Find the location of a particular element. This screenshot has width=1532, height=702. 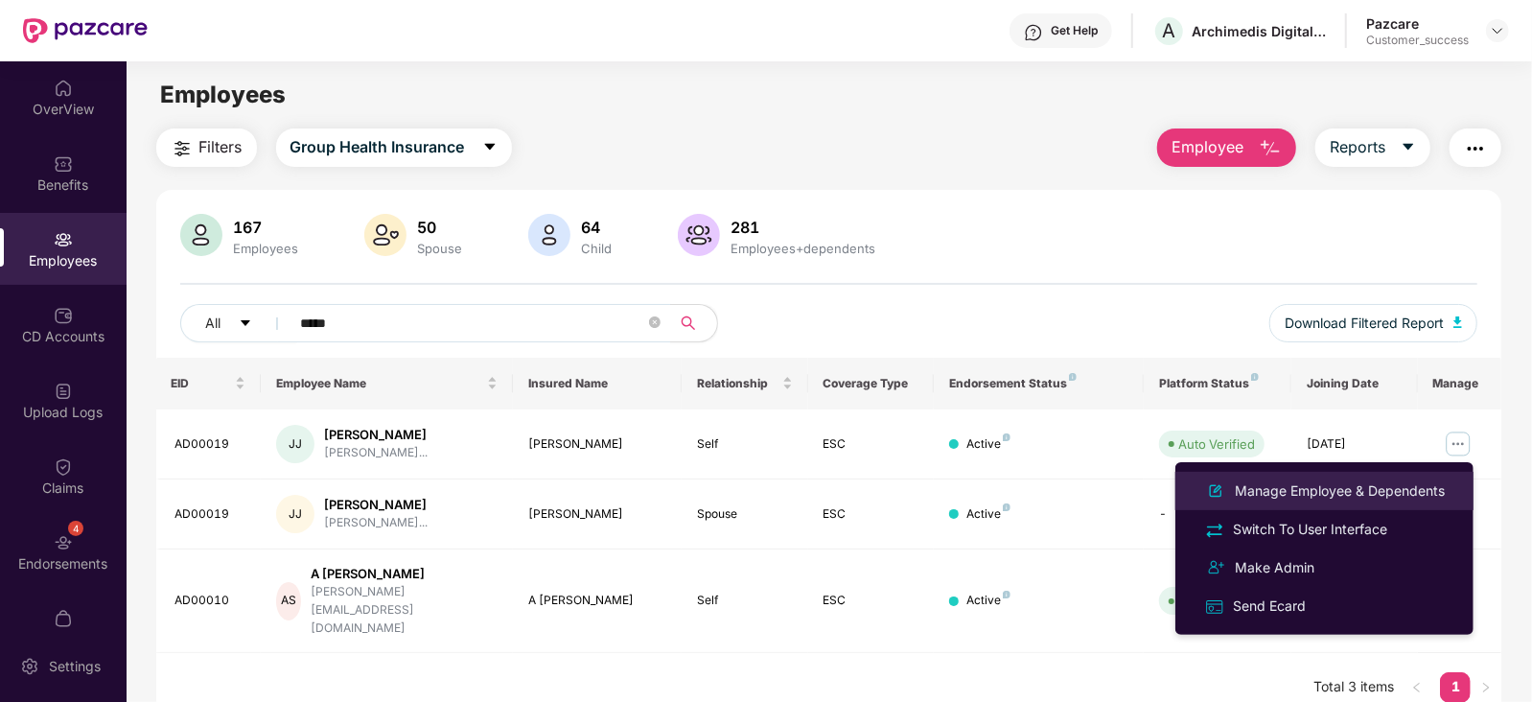

span: All is located at coordinates (214, 323).